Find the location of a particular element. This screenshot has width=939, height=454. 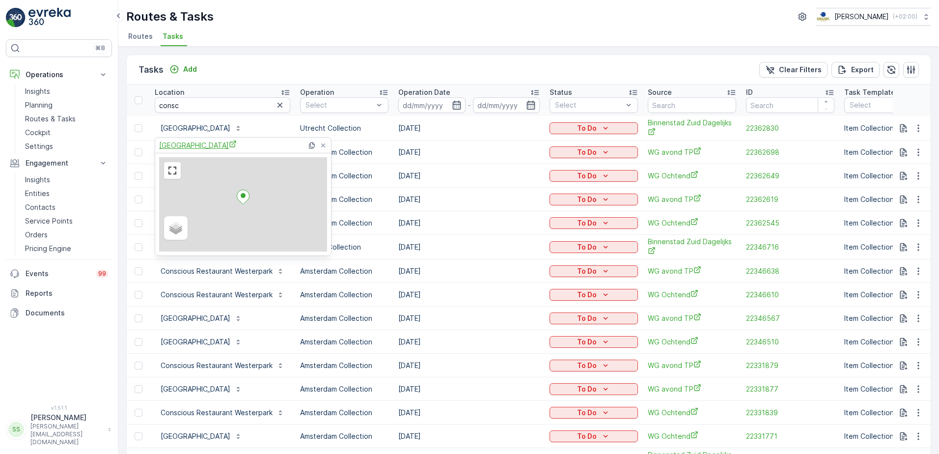

a: Pricing Engine is located at coordinates (66, 248).